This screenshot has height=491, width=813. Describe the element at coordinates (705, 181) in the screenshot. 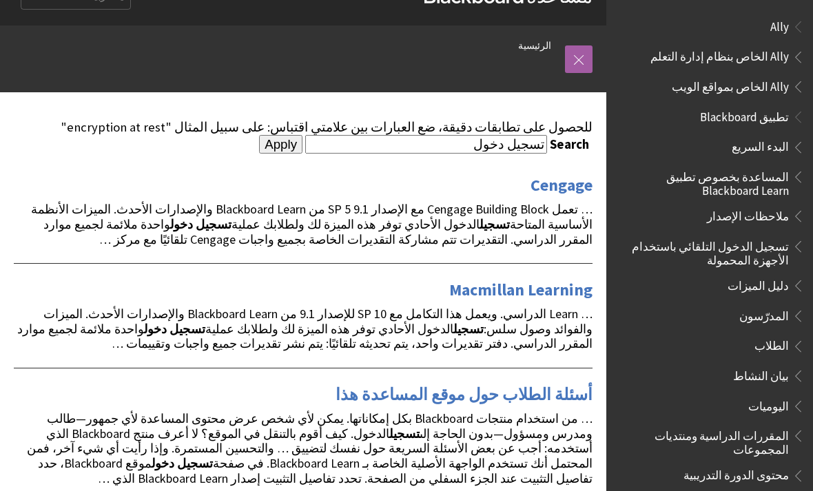

I see `span: المساعدة بخصوص تطبيق Blackboard Learn` at that location.